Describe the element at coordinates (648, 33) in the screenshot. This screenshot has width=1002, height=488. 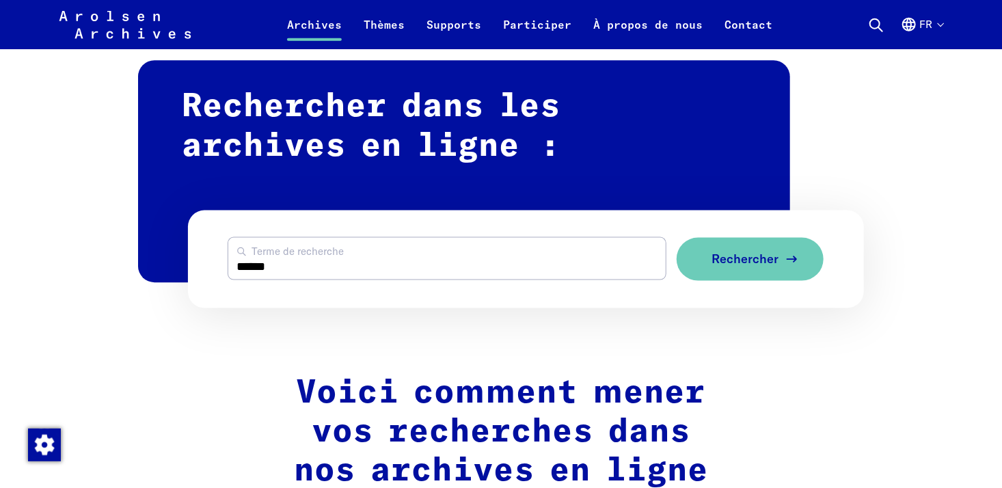
I see `a: À propos de nous` at that location.